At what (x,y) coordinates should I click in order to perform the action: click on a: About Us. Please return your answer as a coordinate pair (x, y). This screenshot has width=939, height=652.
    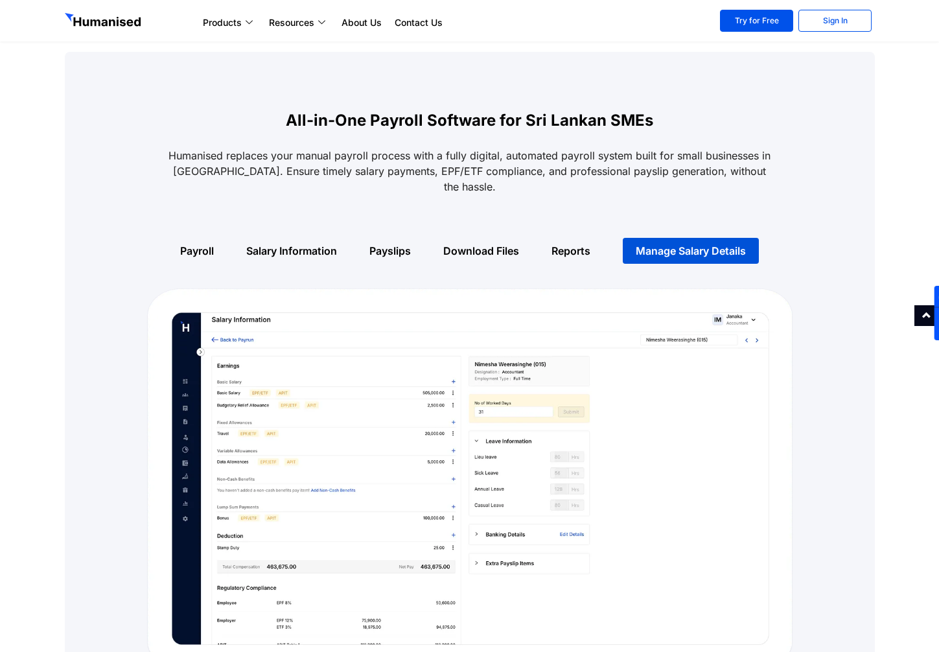
    Looking at the image, I should click on (362, 23).